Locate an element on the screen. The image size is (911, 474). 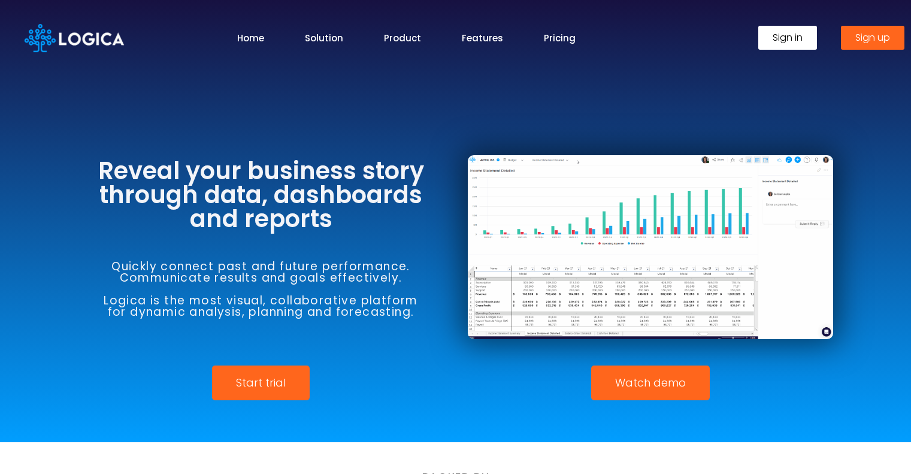
a: Features is located at coordinates (482, 38).